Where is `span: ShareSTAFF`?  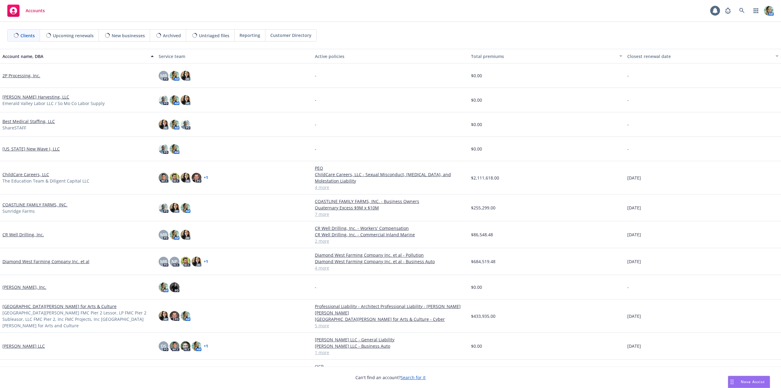
span: ShareSTAFF is located at coordinates (14, 128).